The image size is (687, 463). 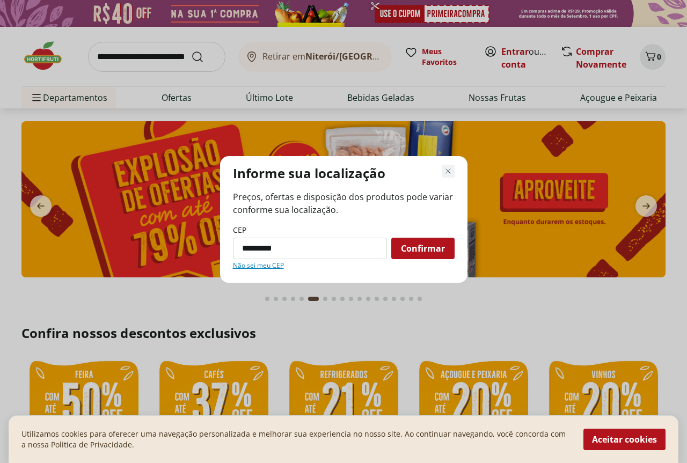 What do you see at coordinates (343, 203) in the screenshot?
I see `span: Preços, ofertas e disposição dos produtos pode variar conforme sua localização.` at bounding box center [343, 203].